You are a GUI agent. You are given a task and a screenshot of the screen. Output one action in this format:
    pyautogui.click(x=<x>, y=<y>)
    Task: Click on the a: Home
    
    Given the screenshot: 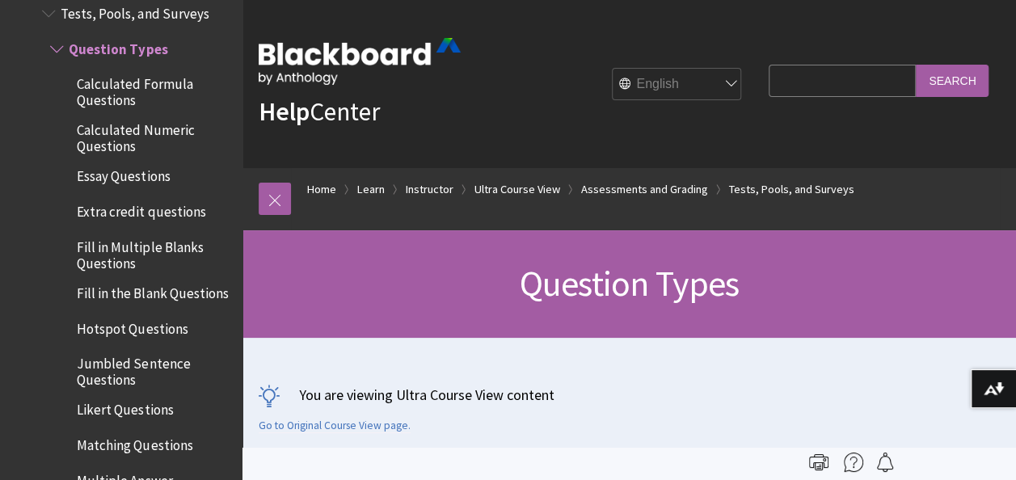 What is the action you would take?
    pyautogui.click(x=322, y=189)
    